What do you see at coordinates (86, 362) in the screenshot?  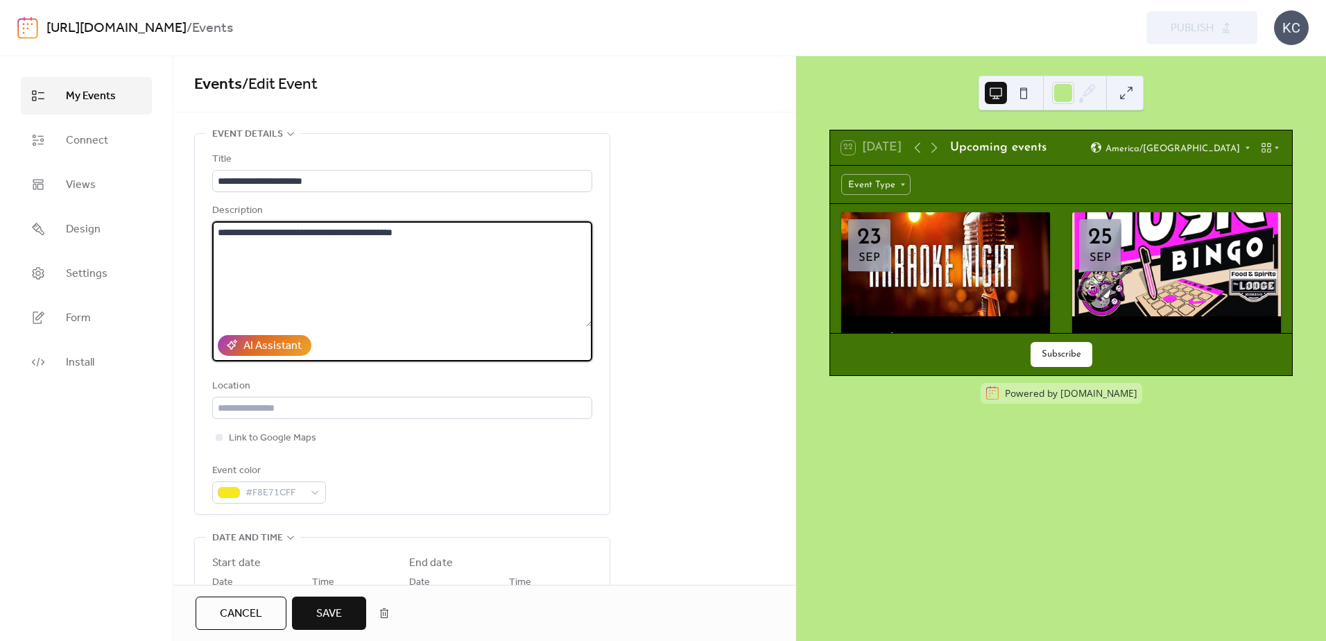 I see `a: Install` at bounding box center [86, 362].